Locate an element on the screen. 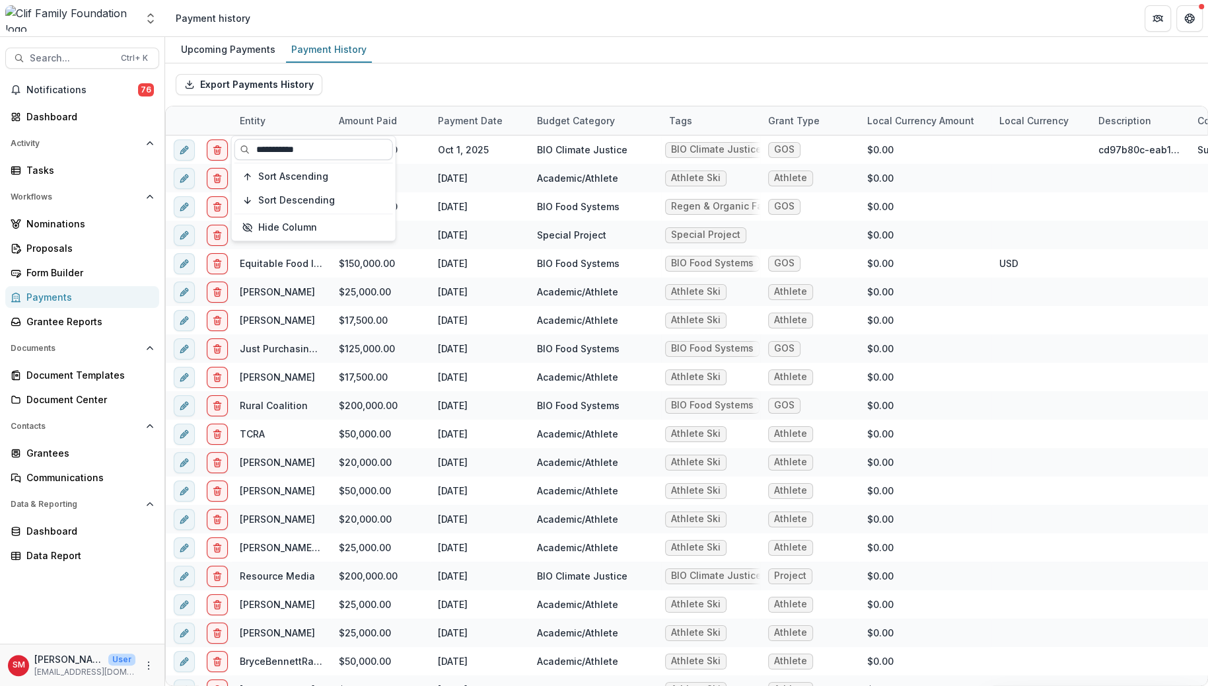 The image size is (1208, 686). div: $50,000.00 is located at coordinates (380, 490).